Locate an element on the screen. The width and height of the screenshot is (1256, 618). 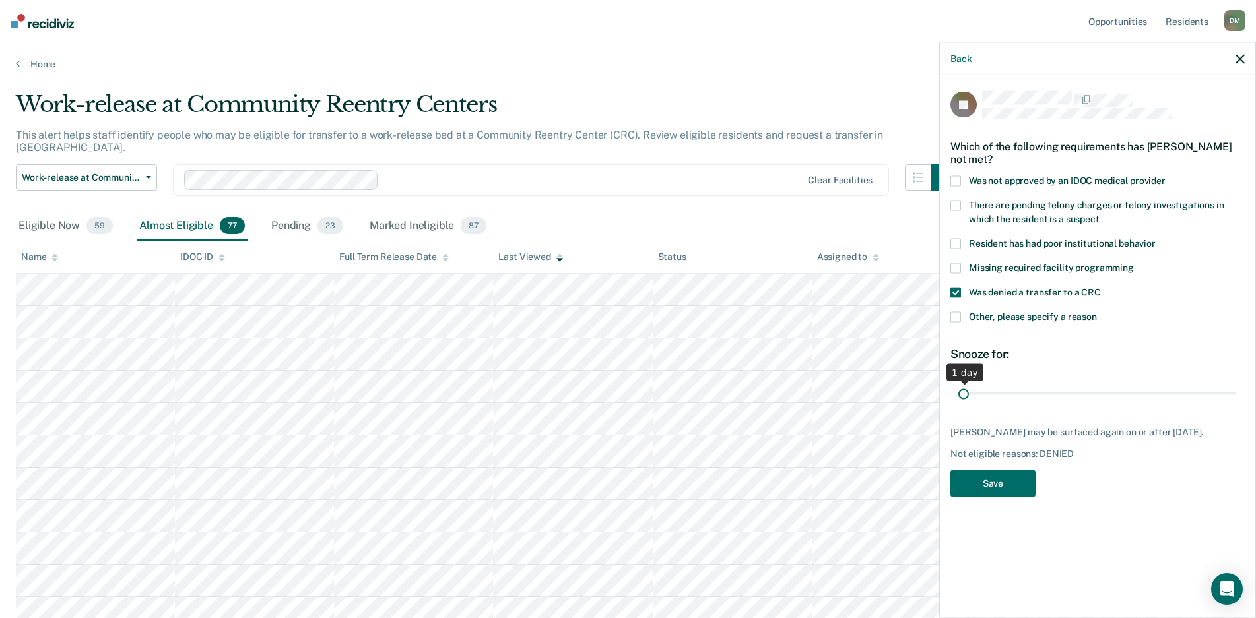
p: This alert helps staff identify people who may be eligible for transfer to a work-release bed at ... is located at coordinates (450, 141).